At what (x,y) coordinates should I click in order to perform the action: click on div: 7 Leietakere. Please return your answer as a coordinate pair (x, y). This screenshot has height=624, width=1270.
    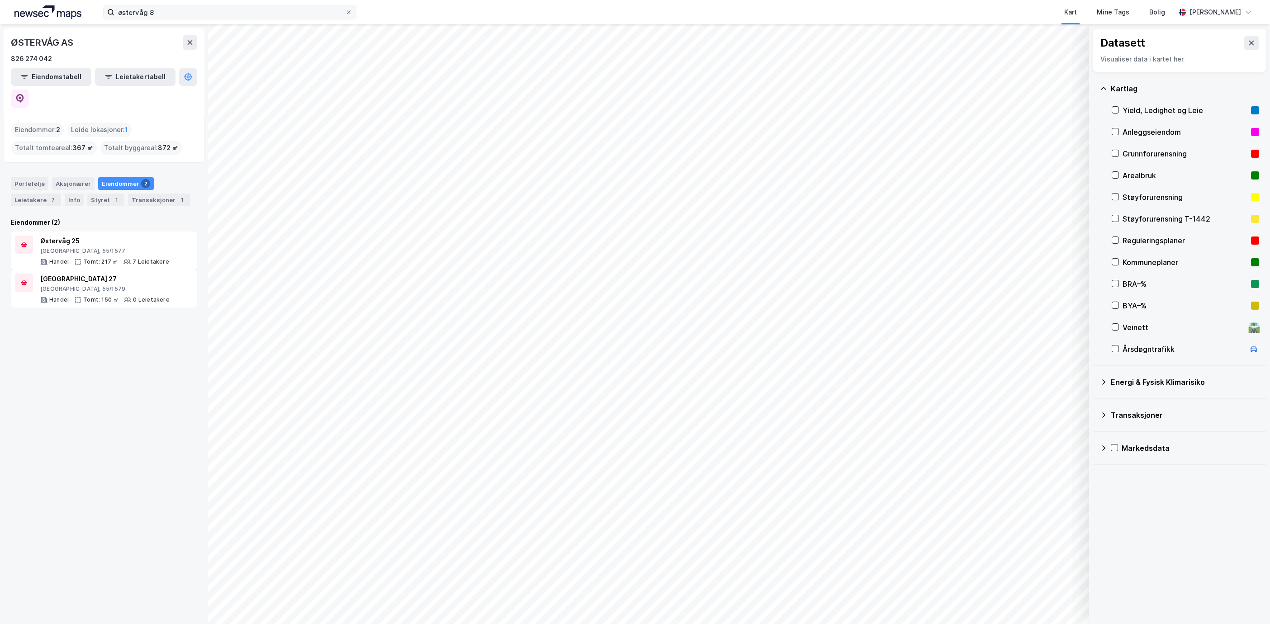
    Looking at the image, I should click on (151, 262).